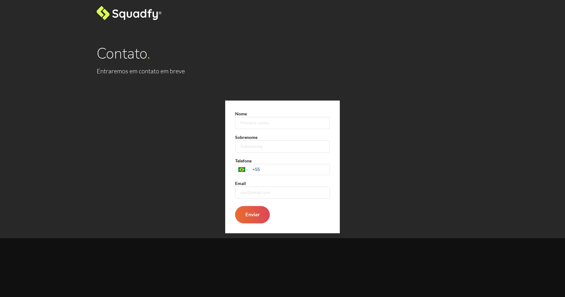  What do you see at coordinates (283, 143) in the screenshot?
I see `label: Sobrenome` at bounding box center [283, 143].